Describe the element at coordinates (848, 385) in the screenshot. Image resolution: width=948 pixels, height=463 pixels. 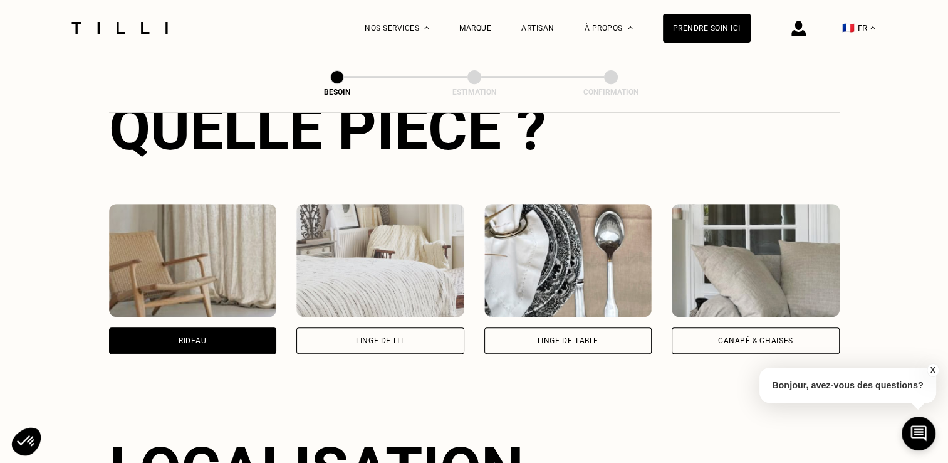
I see `p: Bonjour, avez-vous des questions?` at that location.